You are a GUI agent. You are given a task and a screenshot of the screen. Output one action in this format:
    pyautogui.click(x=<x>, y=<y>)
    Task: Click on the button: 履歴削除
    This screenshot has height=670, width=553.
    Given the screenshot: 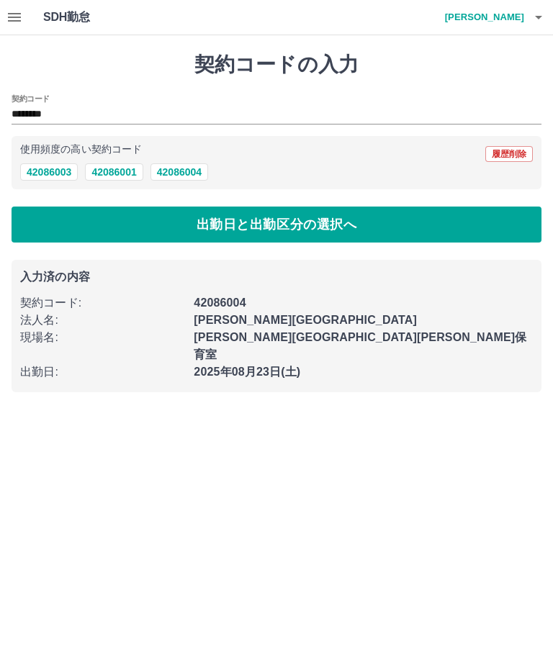 What is the action you would take?
    pyautogui.click(x=509, y=154)
    